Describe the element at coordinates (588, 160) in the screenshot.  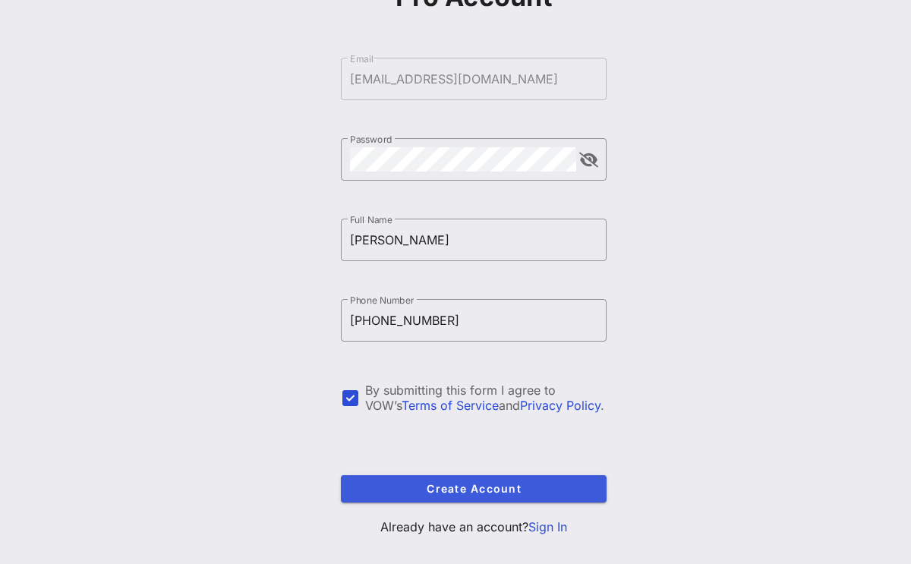
I see `button: append icon` at that location.